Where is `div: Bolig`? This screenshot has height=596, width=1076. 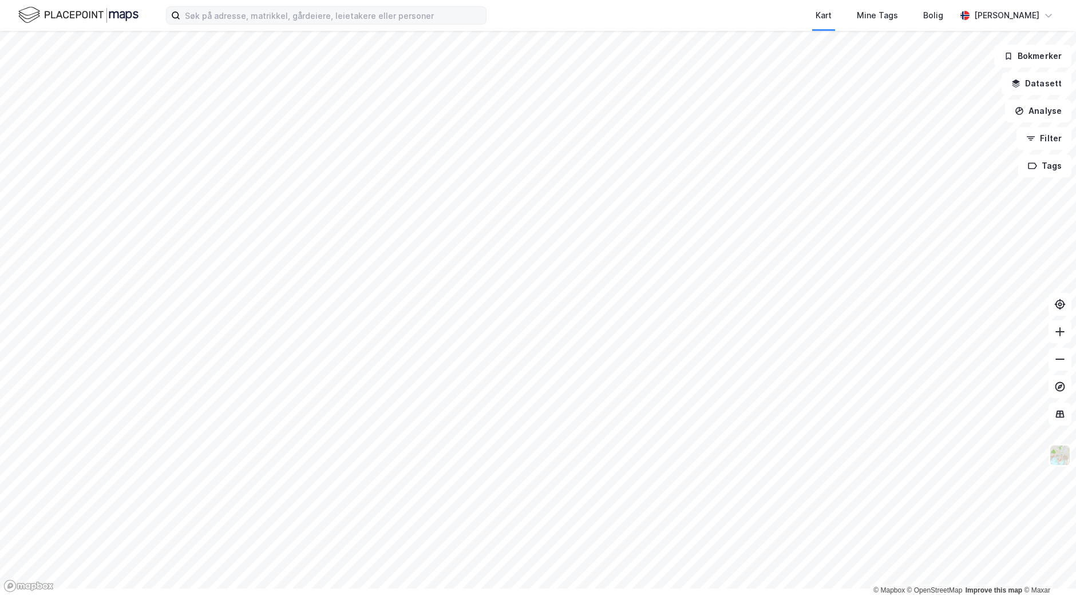 div: Bolig is located at coordinates (933, 15).